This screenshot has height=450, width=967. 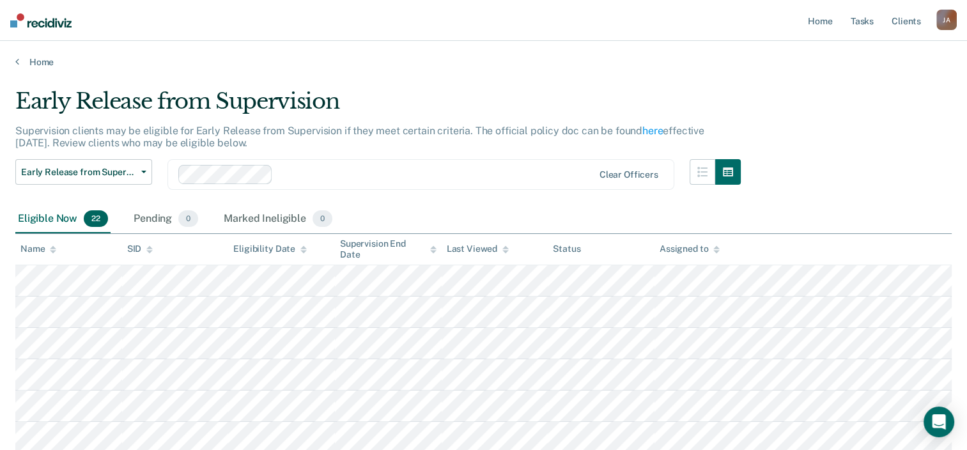 What do you see at coordinates (629, 174) in the screenshot?
I see `div: Clear officers` at bounding box center [629, 174].